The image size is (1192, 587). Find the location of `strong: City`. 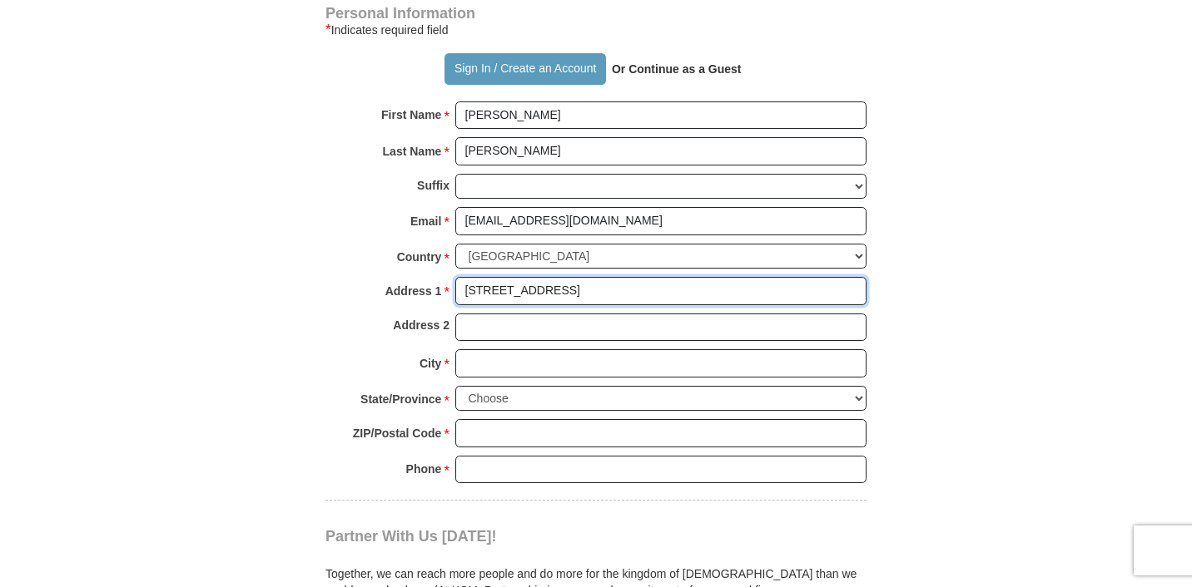

strong: City is located at coordinates (430, 364).